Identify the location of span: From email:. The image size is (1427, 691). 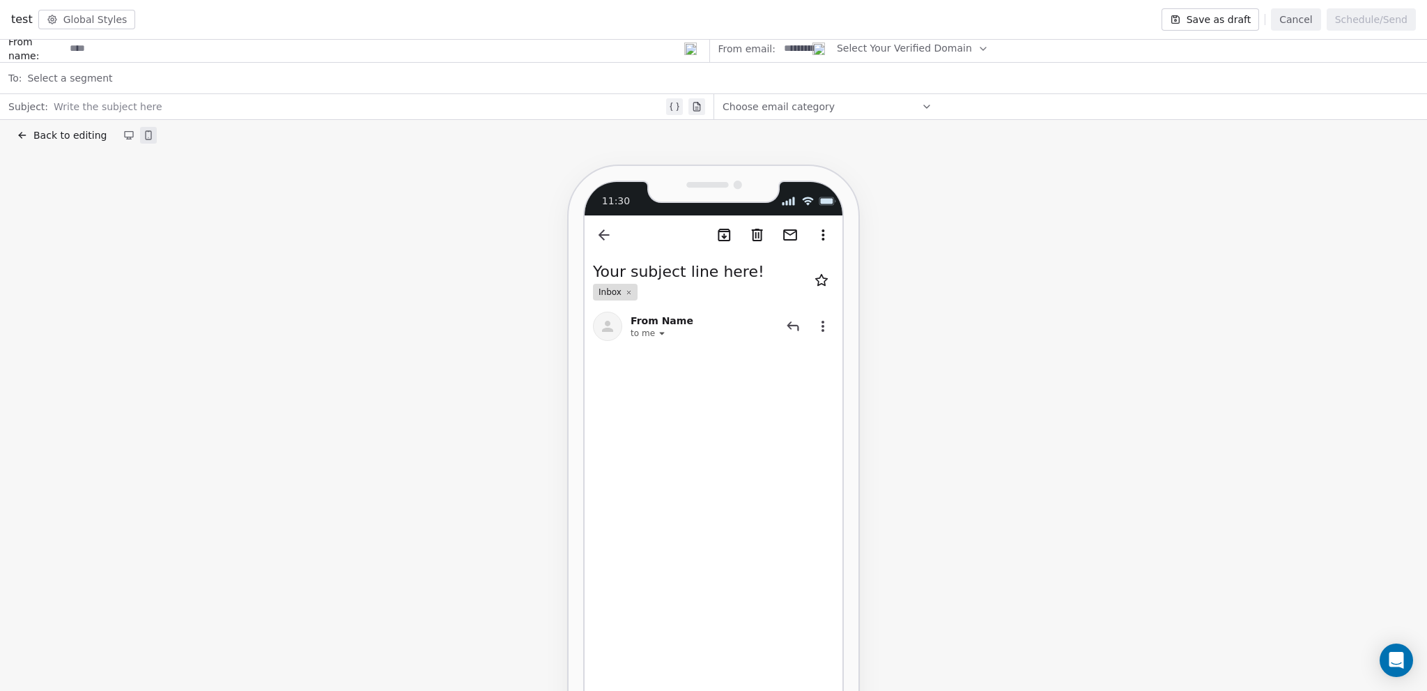
(747, 49).